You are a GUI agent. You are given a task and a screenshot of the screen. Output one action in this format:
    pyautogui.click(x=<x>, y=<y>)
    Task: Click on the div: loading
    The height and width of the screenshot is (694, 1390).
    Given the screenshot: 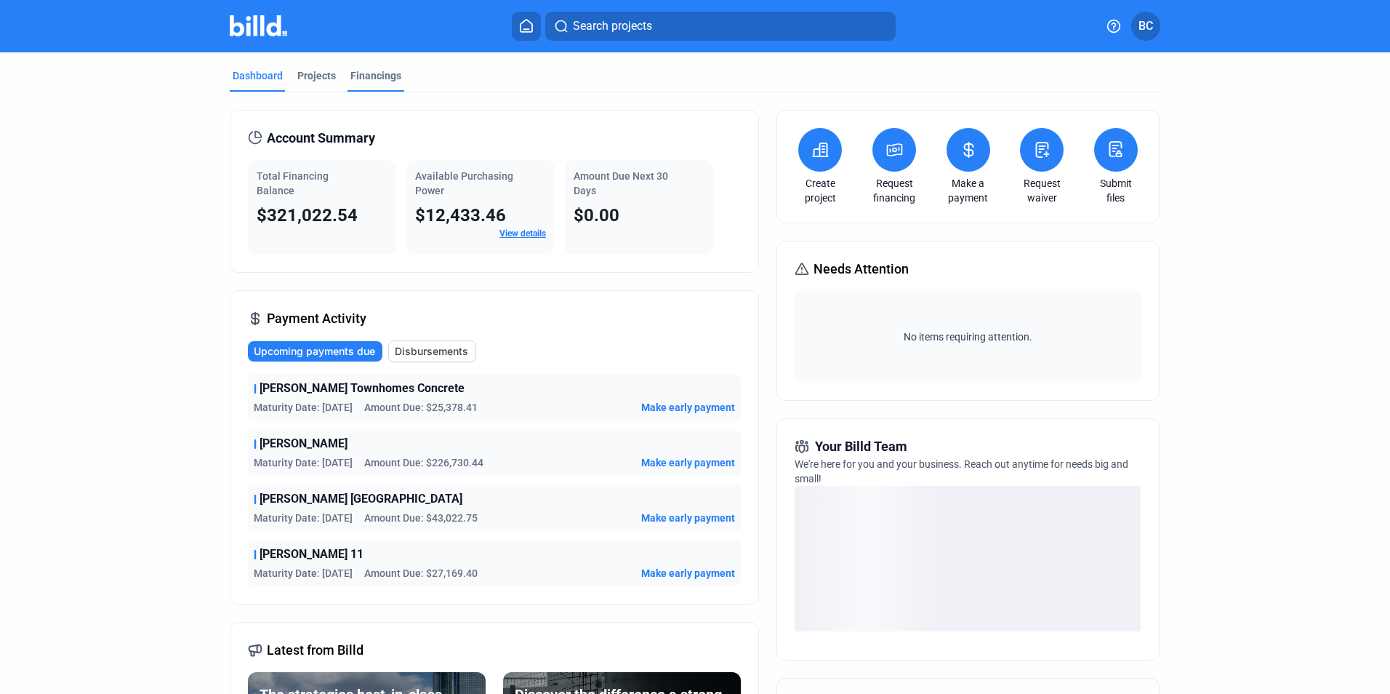 What is the action you would take?
    pyautogui.click(x=968, y=558)
    